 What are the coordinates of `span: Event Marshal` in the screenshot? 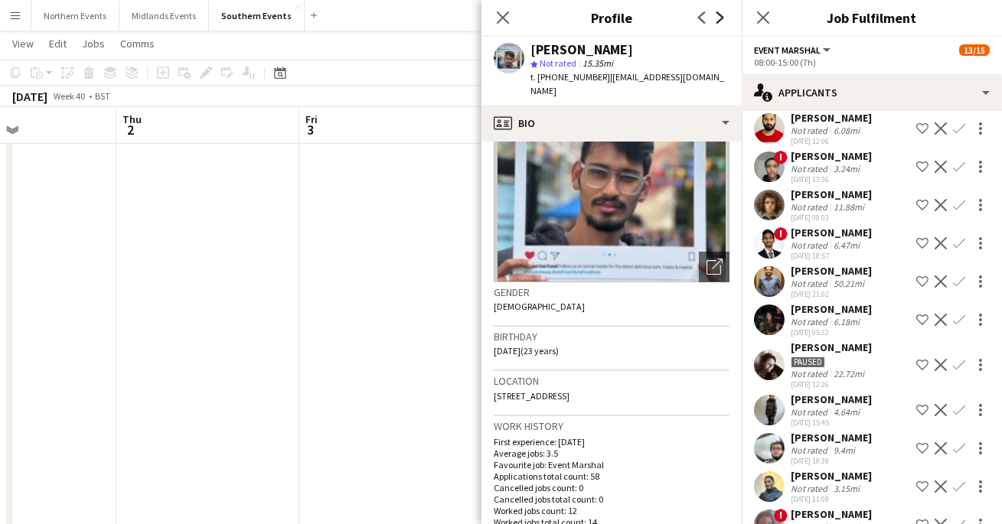 It's located at (787, 50).